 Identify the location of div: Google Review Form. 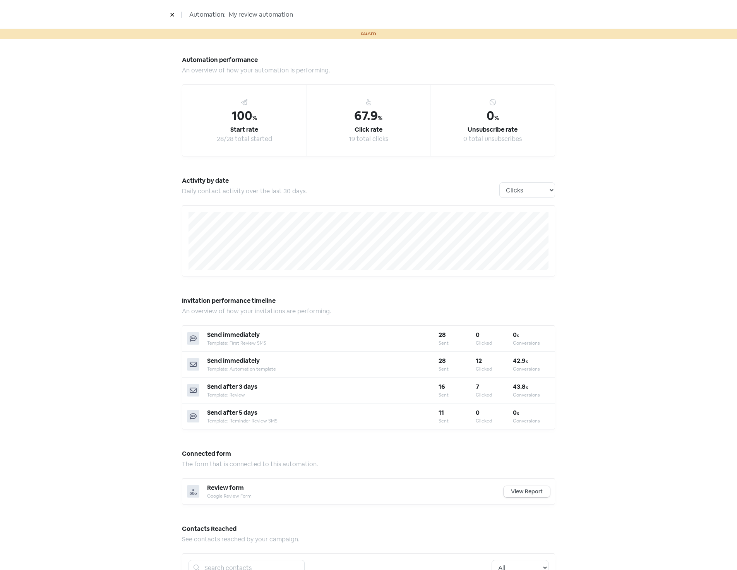
(355, 496).